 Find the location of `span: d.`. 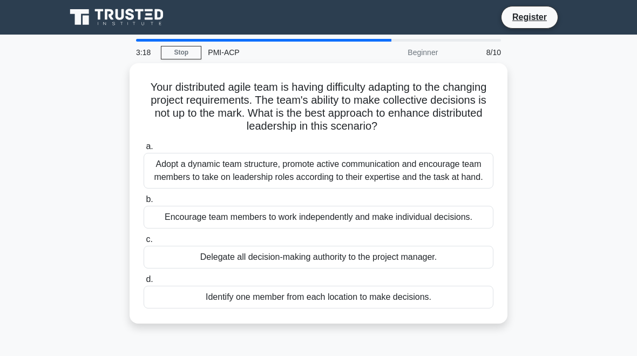

span: d. is located at coordinates (149, 279).